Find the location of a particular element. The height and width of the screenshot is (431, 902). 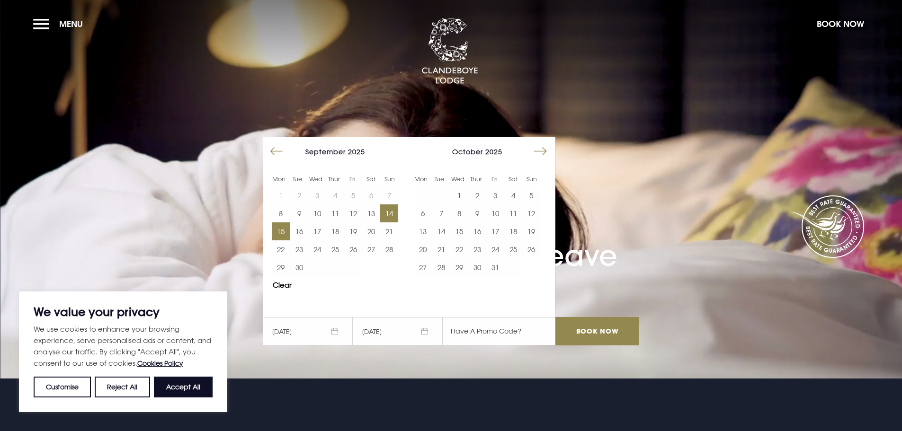

button: 4 is located at coordinates (513, 196).